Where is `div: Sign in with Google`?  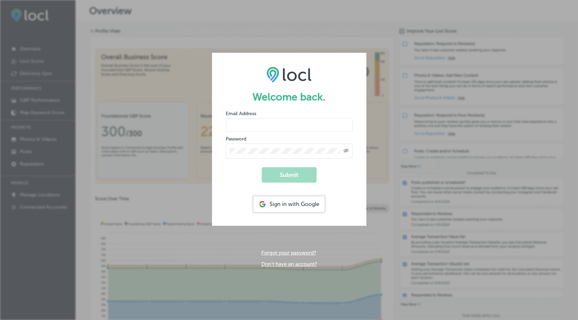
div: Sign in with Google is located at coordinates (289, 204).